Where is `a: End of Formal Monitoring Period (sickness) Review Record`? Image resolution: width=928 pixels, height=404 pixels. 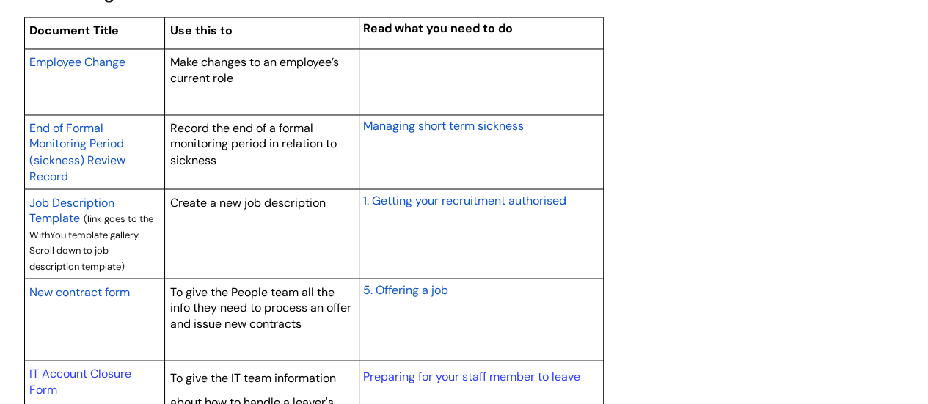 a: End of Formal Monitoring Period (sickness) Review Record is located at coordinates (77, 151).